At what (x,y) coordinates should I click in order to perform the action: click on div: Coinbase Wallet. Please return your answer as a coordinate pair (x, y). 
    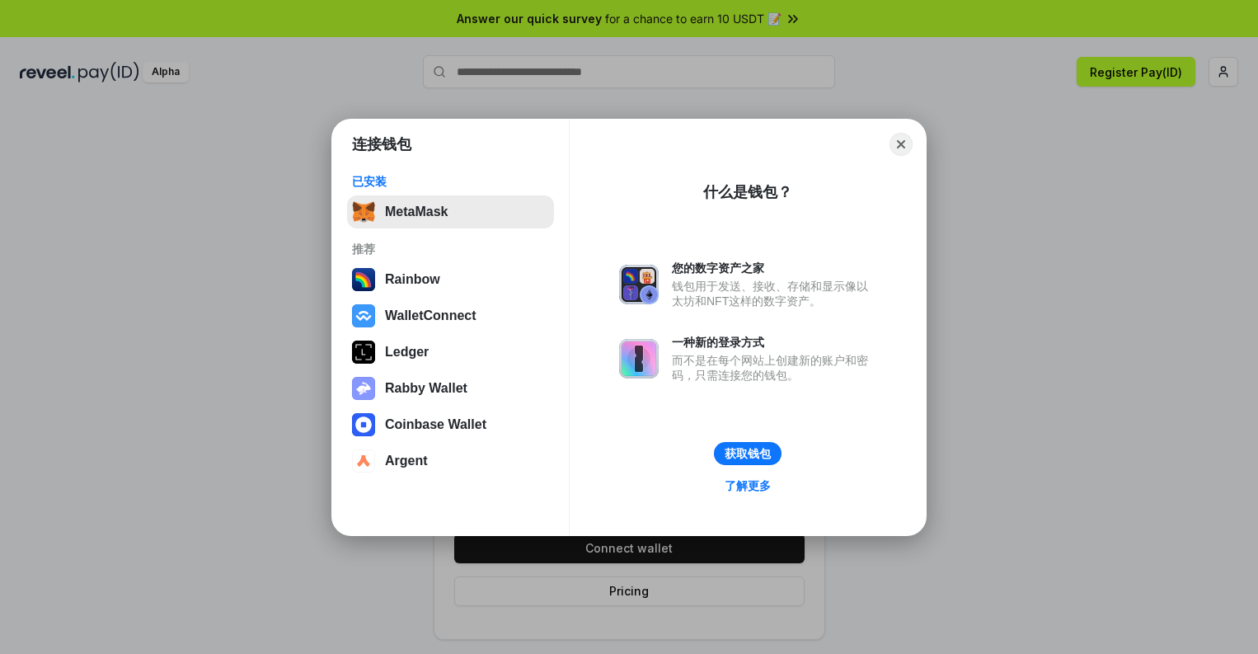
    Looking at the image, I should click on (435, 425).